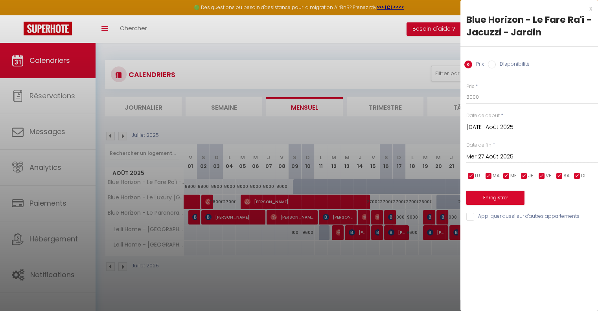  I want to click on div: x, so click(526, 9).